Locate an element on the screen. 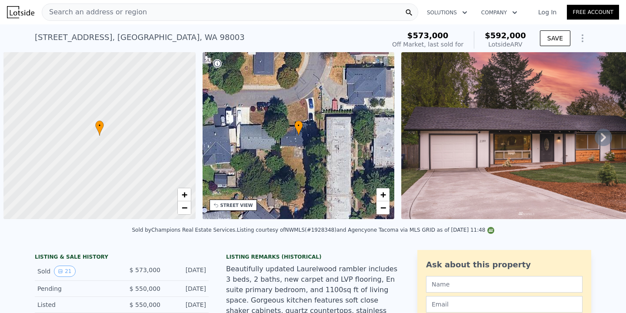 The image size is (626, 313). button: View historical data is located at coordinates (64, 271).